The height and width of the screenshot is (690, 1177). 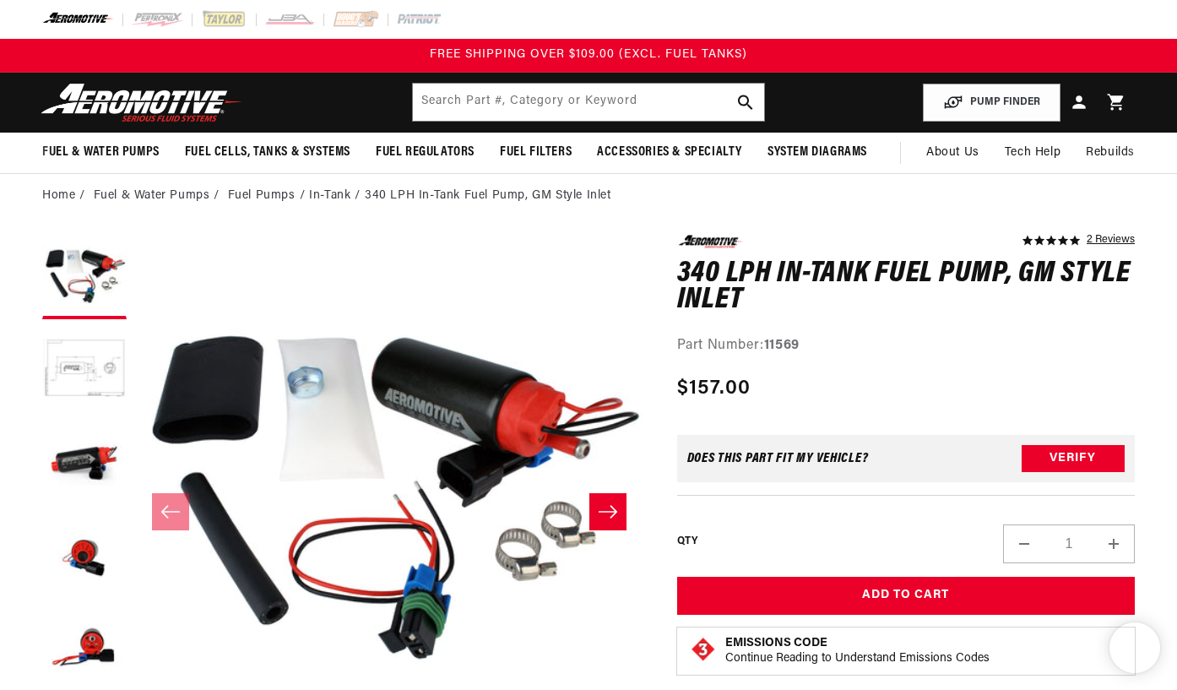 I want to click on button: PUMP FINDER, so click(x=991, y=102).